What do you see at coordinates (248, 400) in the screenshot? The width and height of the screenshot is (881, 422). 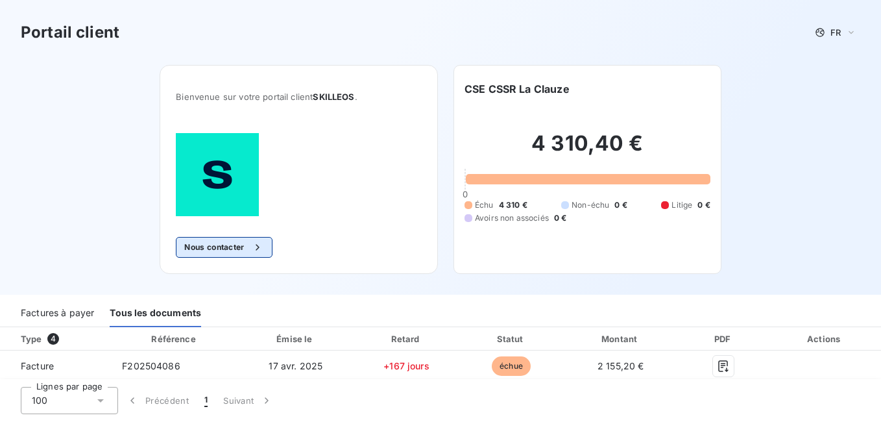 I see `button: Suivant` at bounding box center [248, 400].